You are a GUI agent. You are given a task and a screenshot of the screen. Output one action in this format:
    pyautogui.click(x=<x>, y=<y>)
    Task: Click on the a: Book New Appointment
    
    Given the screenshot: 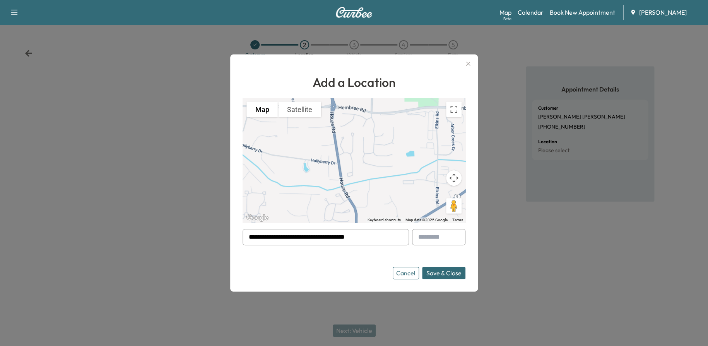 What is the action you would take?
    pyautogui.click(x=582, y=12)
    